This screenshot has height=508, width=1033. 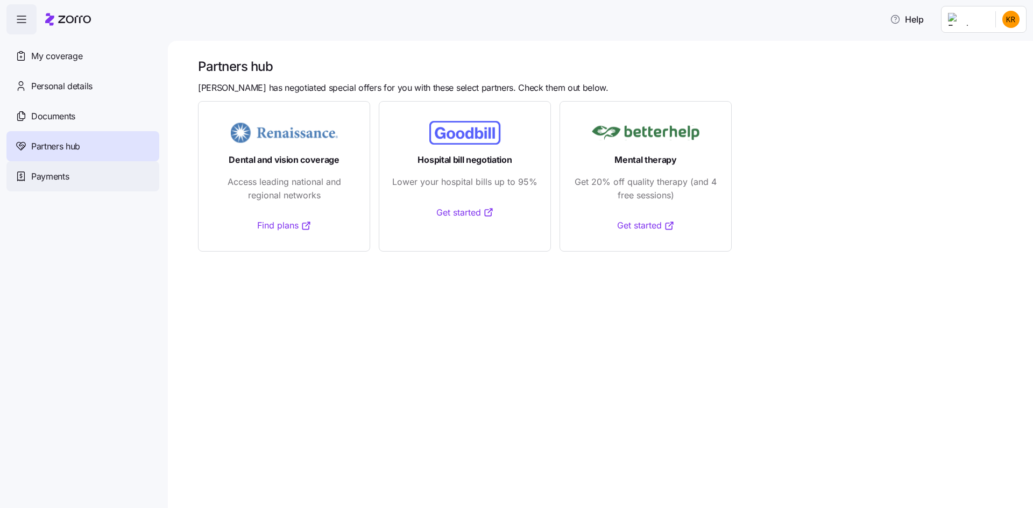 What do you see at coordinates (55, 146) in the screenshot?
I see `span: Partners hub` at bounding box center [55, 146].